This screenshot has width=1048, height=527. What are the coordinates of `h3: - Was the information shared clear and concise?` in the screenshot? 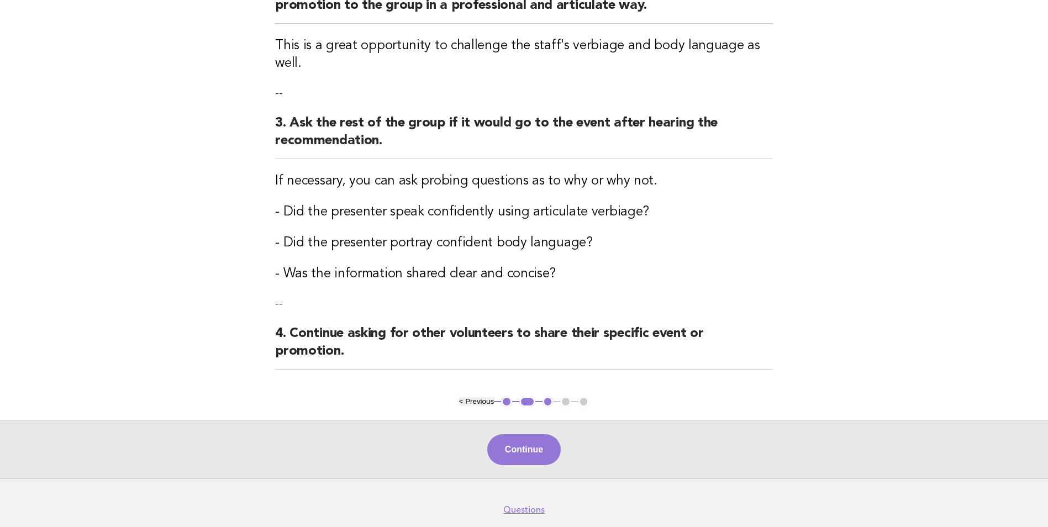 It's located at (523, 274).